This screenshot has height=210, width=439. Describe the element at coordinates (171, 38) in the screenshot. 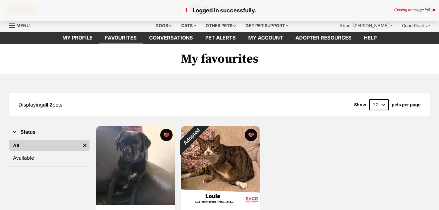

I see `a: conversations` at that location.